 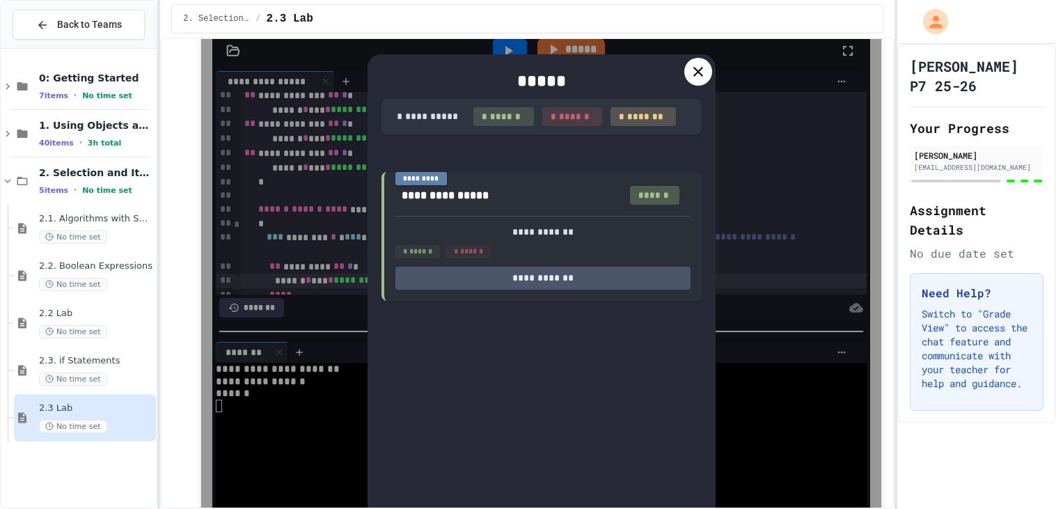 What do you see at coordinates (104, 143) in the screenshot?
I see `span: 3h total` at bounding box center [104, 143].